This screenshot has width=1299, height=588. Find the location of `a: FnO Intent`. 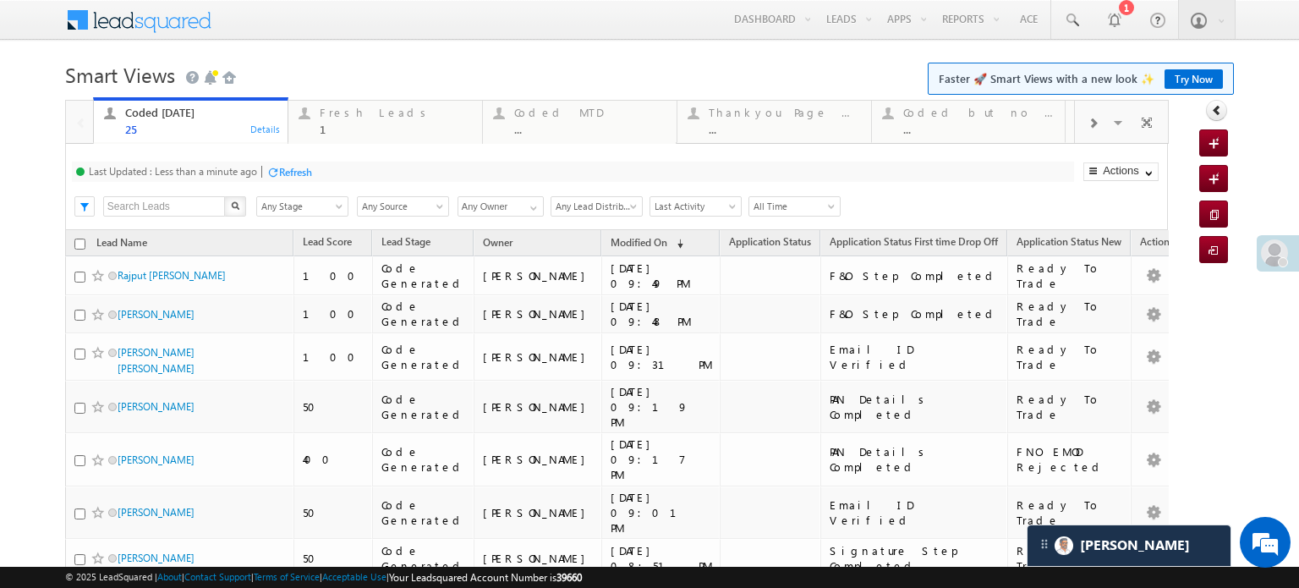

a: FnO Intent is located at coordinates (326, 244).